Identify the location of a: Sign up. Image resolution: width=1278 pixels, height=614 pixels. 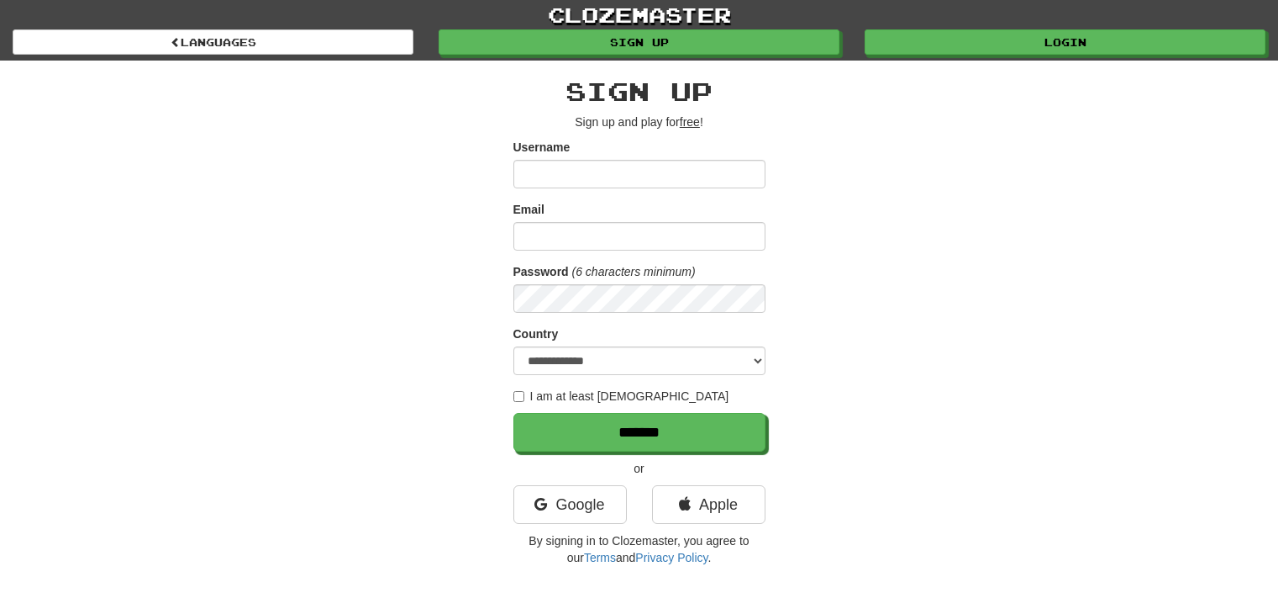
(639, 42).